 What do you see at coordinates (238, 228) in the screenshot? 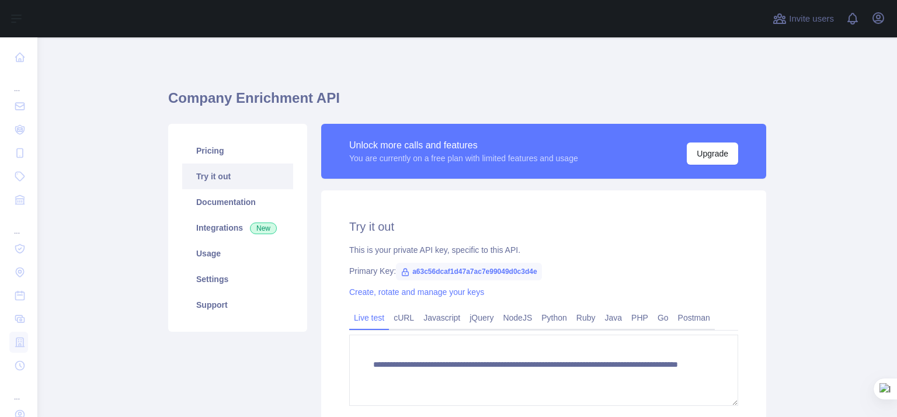
I see `a: Integrations New` at bounding box center [238, 228].